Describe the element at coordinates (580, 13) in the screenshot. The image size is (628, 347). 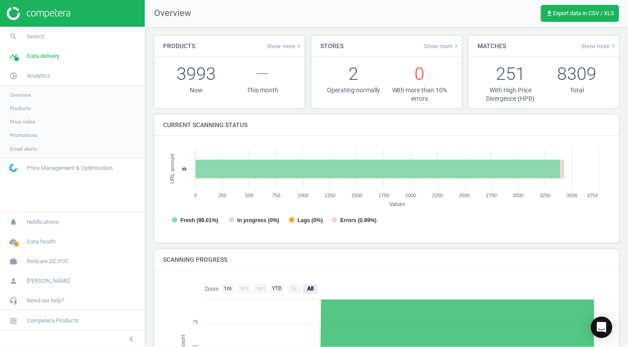
I see `span: Export data in CSV / XLS` at that location.